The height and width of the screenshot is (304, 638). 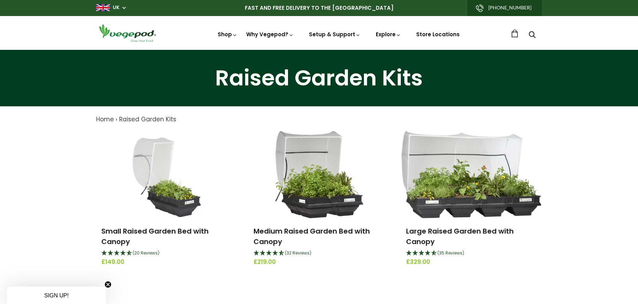 I want to click on a: Shop, so click(x=227, y=34).